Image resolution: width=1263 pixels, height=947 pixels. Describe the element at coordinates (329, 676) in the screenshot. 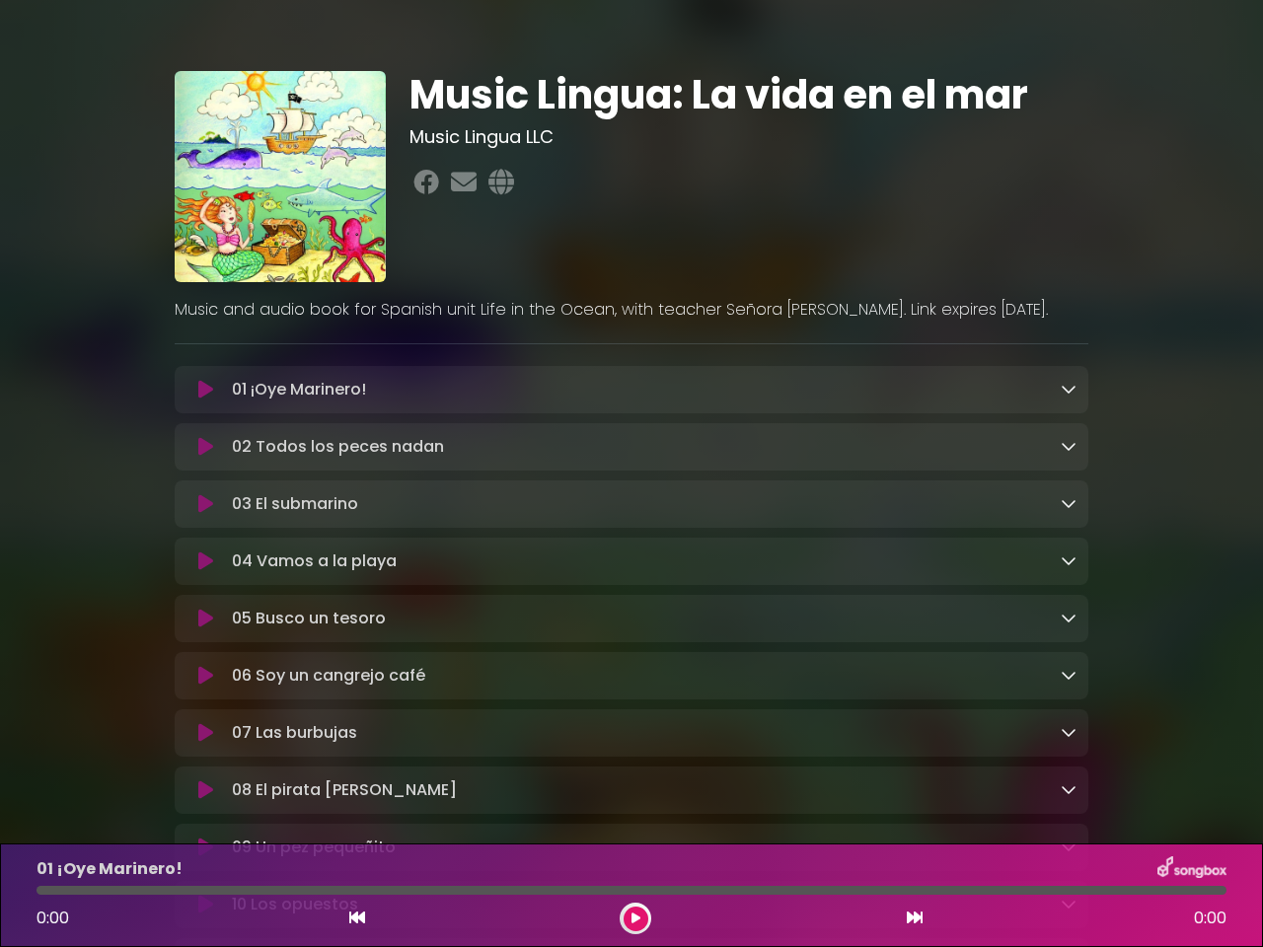

I see `p: 06 Soy un cangrejo café` at that location.